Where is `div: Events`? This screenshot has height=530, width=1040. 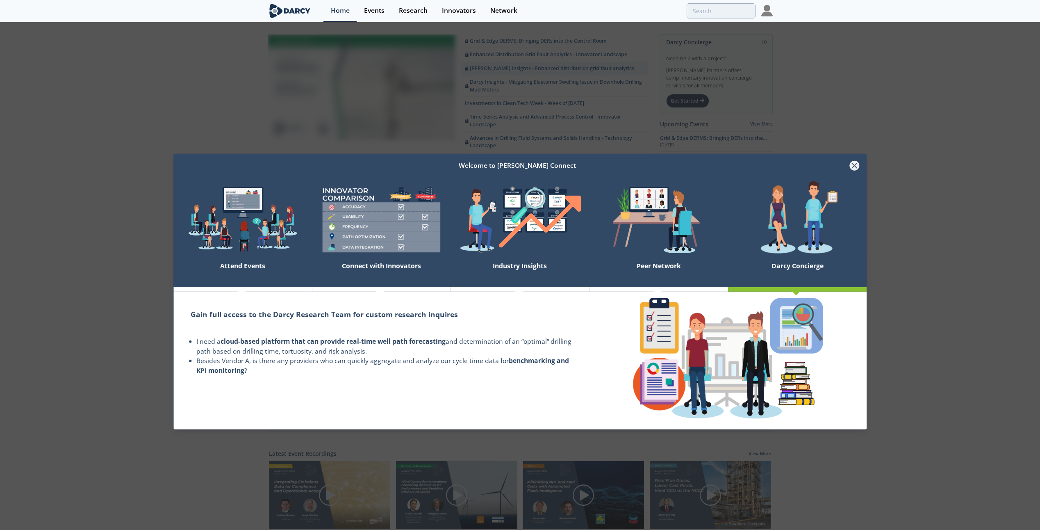
div: Events is located at coordinates (374, 11).